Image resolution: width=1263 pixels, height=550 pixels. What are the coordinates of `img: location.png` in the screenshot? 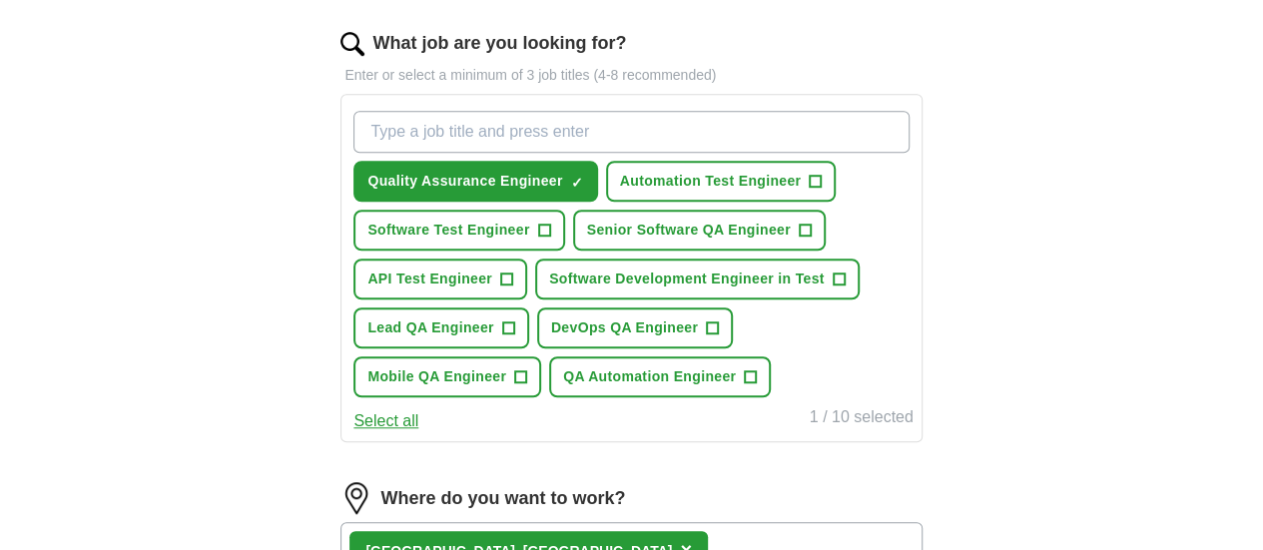 It's located at (356, 498).